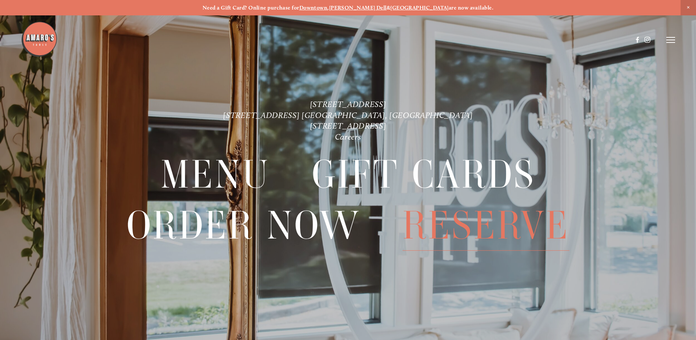 The image size is (696, 340). I want to click on strong: are now available., so click(471, 8).